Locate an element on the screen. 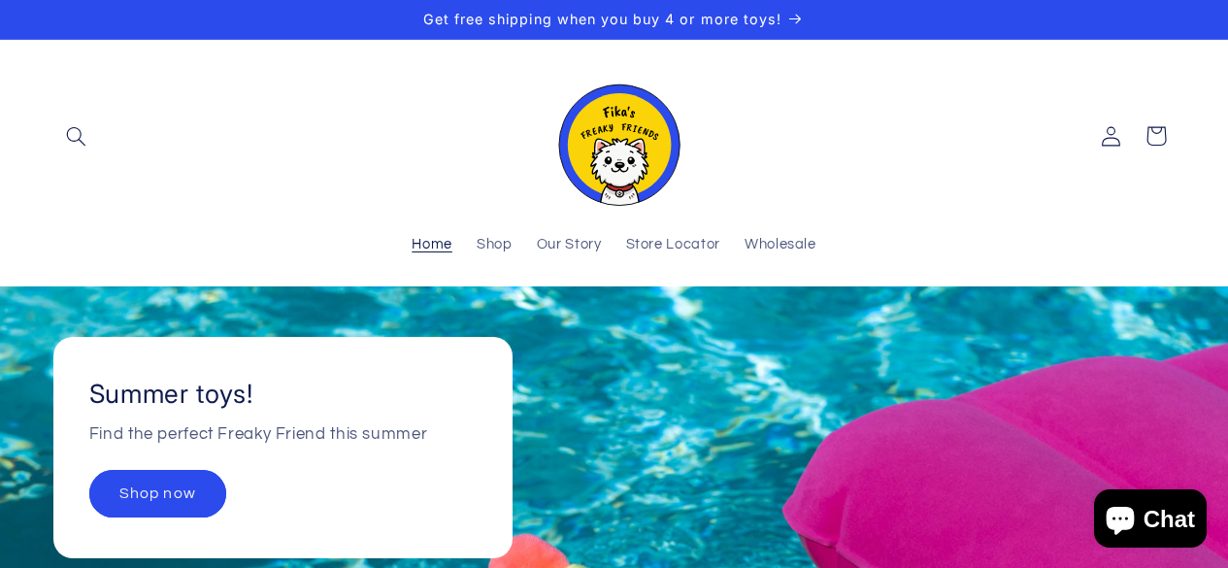 Image resolution: width=1228 pixels, height=568 pixels. h2: Summer toys! is located at coordinates (171, 394).